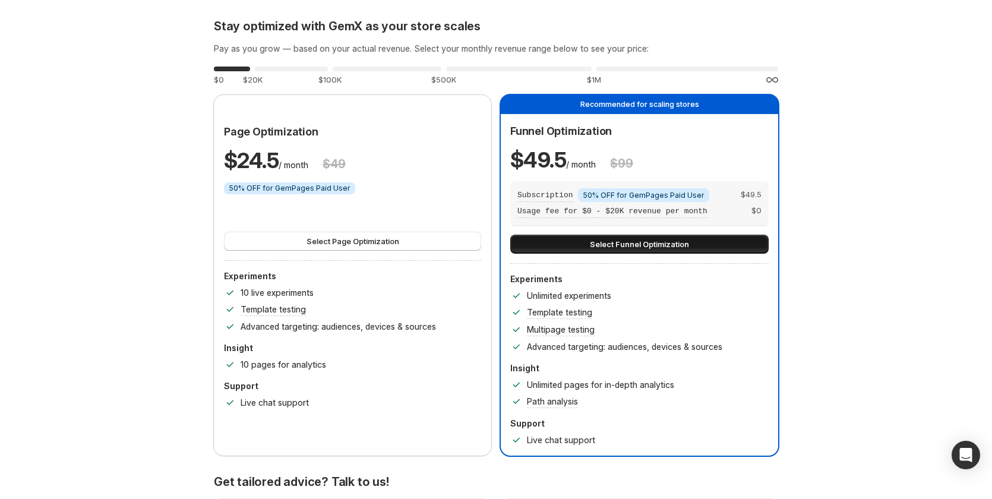 The width and height of the screenshot is (992, 499). What do you see at coordinates (640, 104) in the screenshot?
I see `span: Recommended for scaling stores` at bounding box center [640, 104].